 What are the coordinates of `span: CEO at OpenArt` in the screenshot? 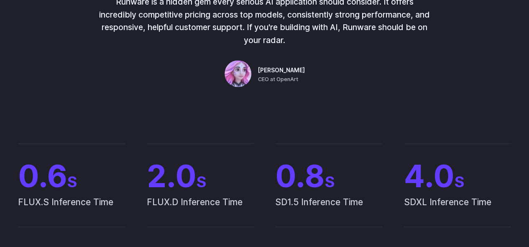 It's located at (278, 79).